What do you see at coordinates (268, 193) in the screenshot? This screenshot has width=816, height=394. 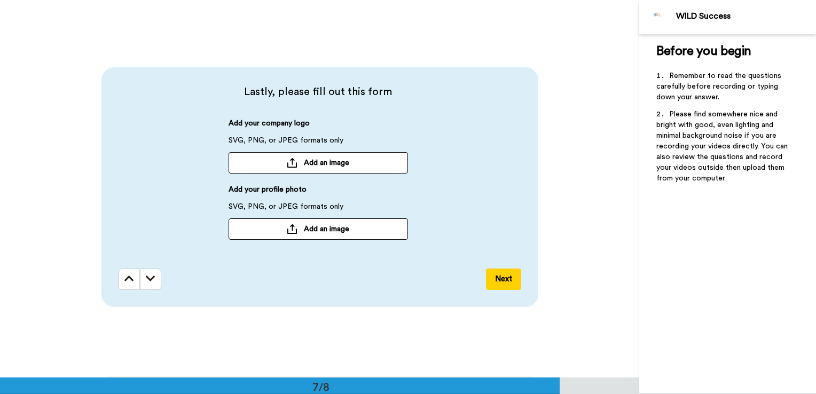 I see `span: Add your profile photo` at bounding box center [268, 193].